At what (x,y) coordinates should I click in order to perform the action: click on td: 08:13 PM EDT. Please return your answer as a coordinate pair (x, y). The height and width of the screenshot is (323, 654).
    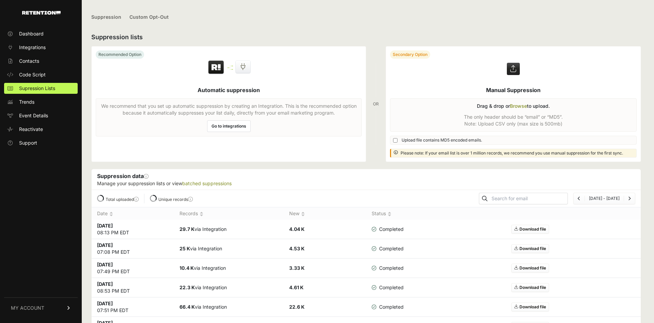
    Looking at the image, I should click on (133, 229).